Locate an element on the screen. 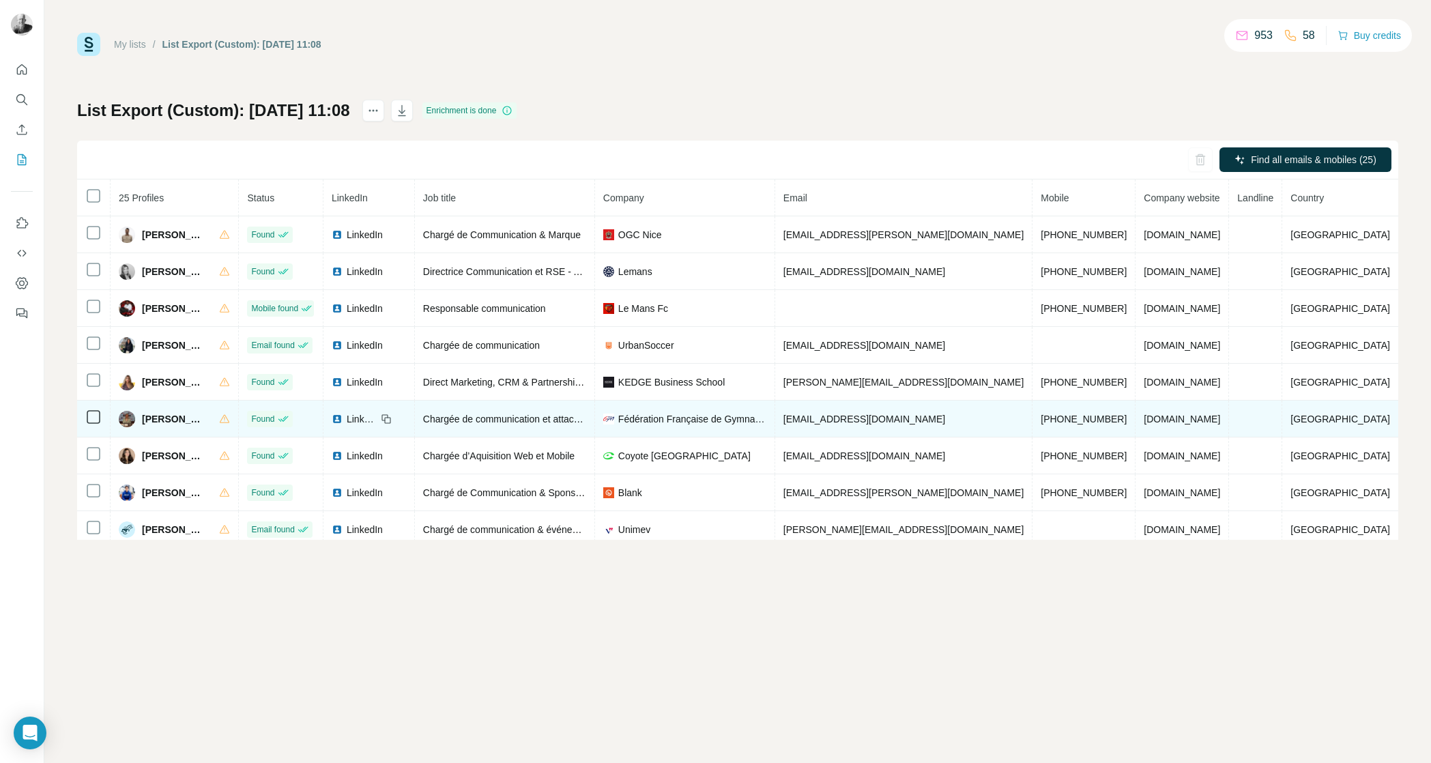  span: Chargée de communication et attachée de presse is located at coordinates (529, 419).